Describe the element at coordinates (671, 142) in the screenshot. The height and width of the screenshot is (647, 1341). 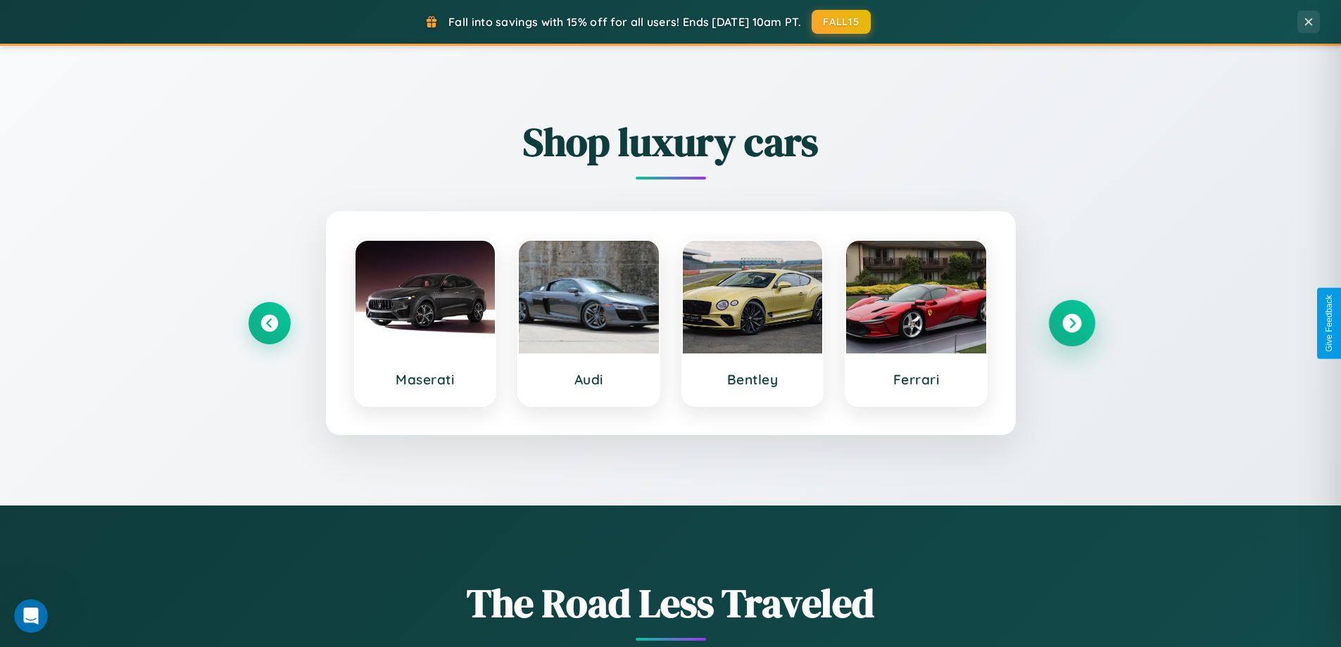
I see `h2: Shop luxury cars` at that location.